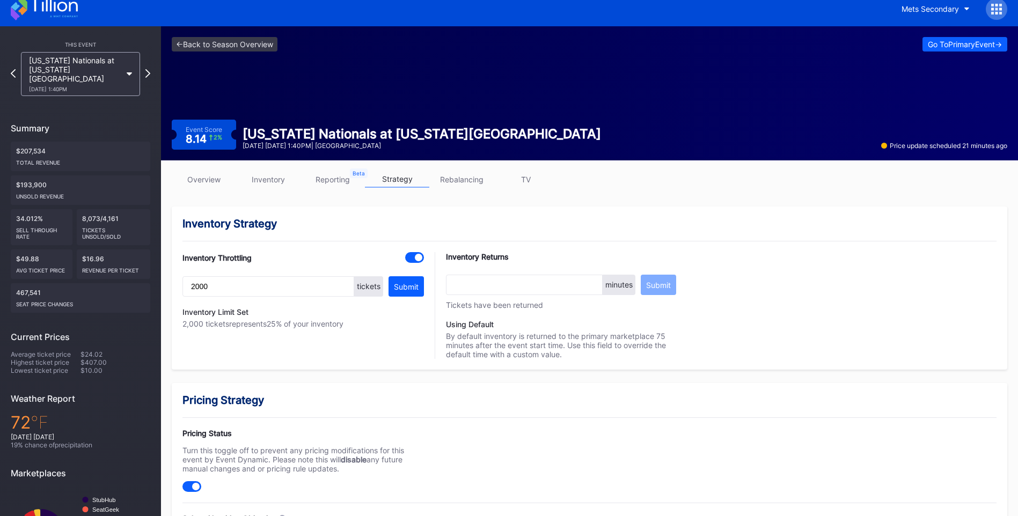 The image size is (1018, 516). What do you see at coordinates (41, 231) in the screenshot?
I see `div: Sell Through Rate` at bounding box center [41, 231].